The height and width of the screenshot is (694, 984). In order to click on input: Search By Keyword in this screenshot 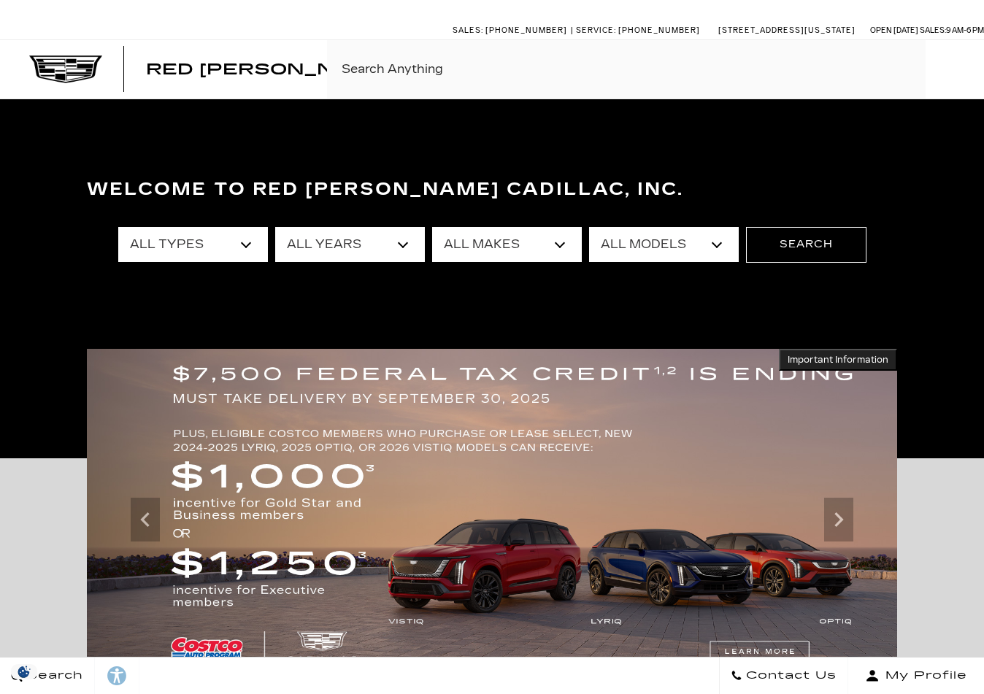, I will do `click(656, 69)`.